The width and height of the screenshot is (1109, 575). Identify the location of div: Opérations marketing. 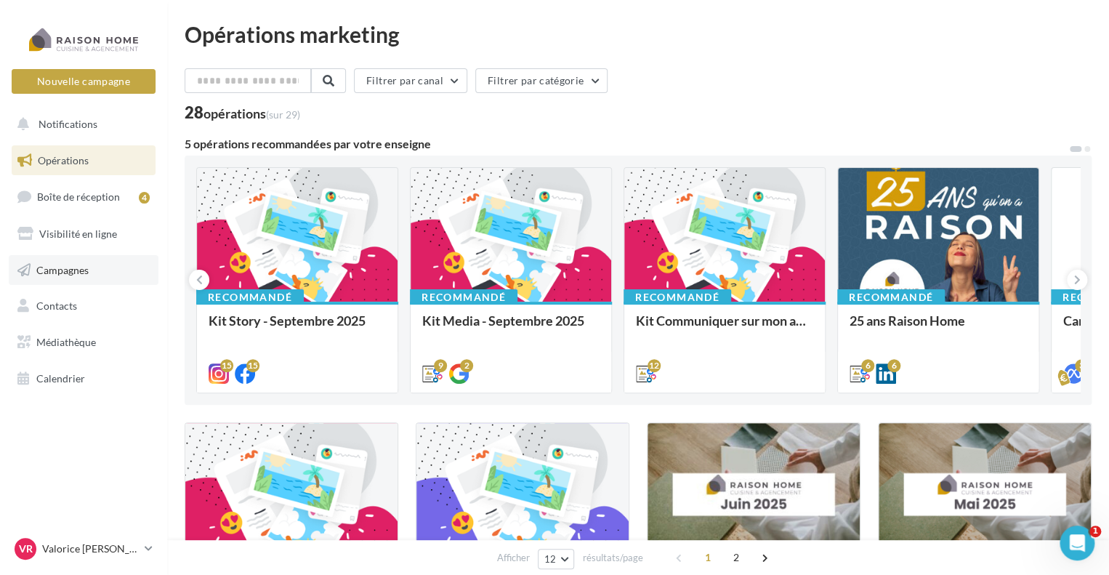
(638, 34).